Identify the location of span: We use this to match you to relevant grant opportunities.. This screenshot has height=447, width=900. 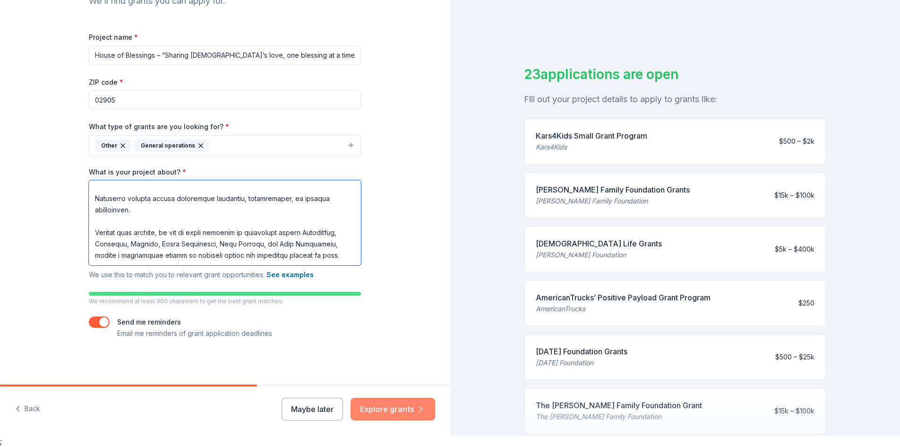
(201, 274).